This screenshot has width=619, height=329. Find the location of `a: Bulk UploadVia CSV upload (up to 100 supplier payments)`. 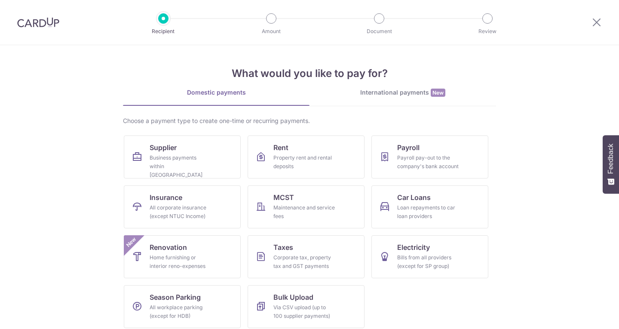

a: Bulk UploadVia CSV upload (up to 100 supplier payments) is located at coordinates (306, 306).